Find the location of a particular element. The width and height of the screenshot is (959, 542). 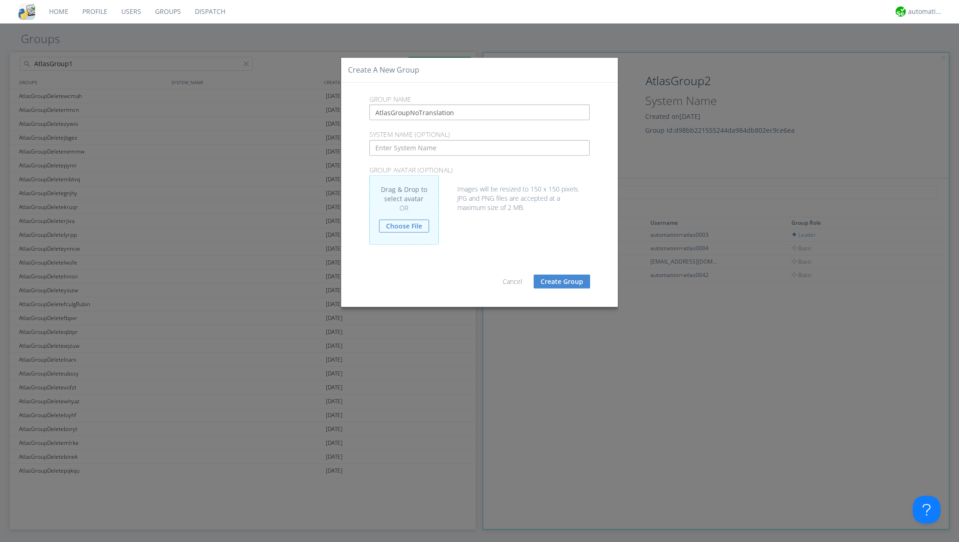

div: automation+atlas is located at coordinates (925, 12).